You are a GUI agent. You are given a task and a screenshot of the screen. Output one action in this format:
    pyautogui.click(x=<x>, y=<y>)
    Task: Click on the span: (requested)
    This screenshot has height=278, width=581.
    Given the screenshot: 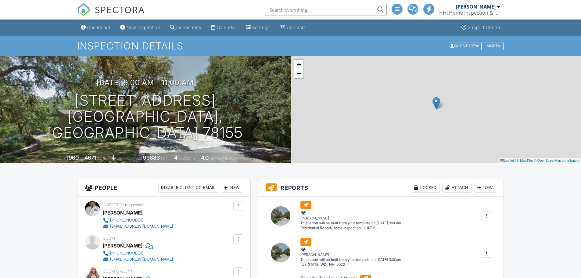 What is the action you would take?
    pyautogui.click(x=135, y=205)
    